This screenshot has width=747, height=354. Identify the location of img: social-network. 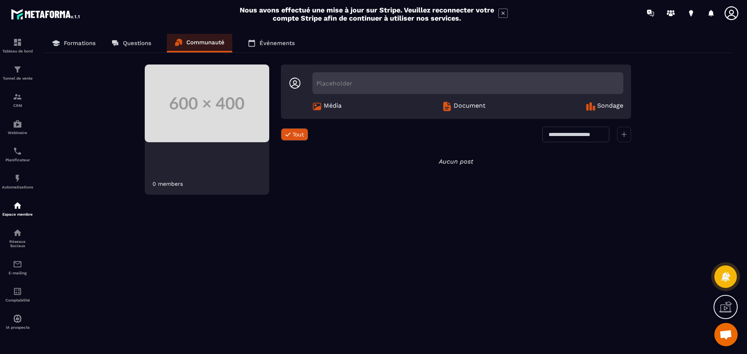
(18, 233).